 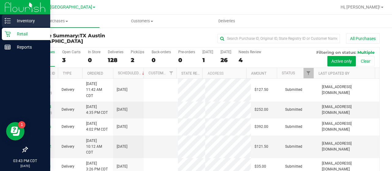 I want to click on div: PickUps, so click(x=137, y=52).